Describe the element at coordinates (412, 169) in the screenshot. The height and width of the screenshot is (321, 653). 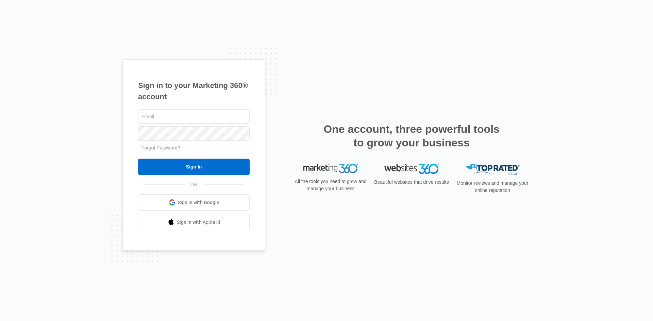
I see `img: Websites 360` at that location.